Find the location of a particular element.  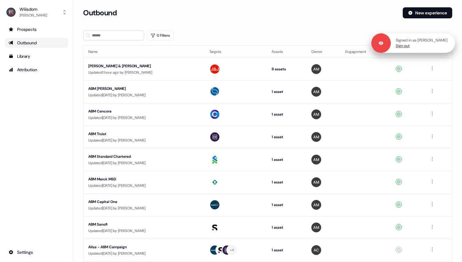

a: Go to integrations is located at coordinates (36, 252).